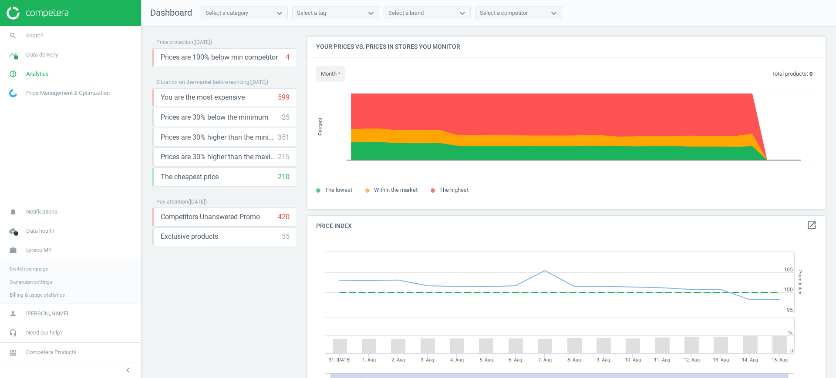 The height and width of the screenshot is (378, 836). Describe the element at coordinates (283, 157) in the screenshot. I see `div: 215` at that location.